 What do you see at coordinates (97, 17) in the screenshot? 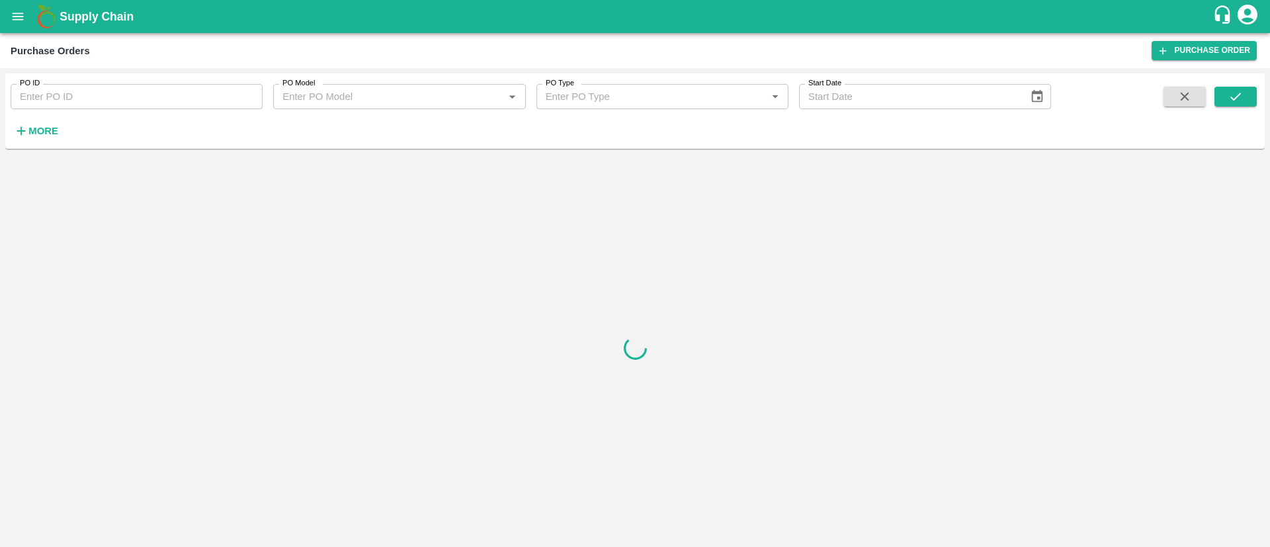
I see `b: Supply Chain` at bounding box center [97, 17].